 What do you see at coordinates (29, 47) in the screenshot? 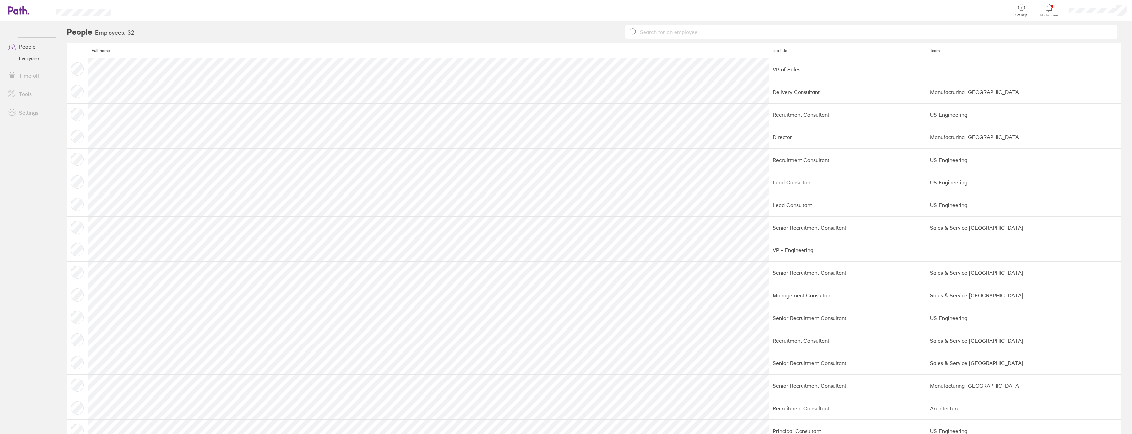
I see `a: People` at bounding box center [29, 47].